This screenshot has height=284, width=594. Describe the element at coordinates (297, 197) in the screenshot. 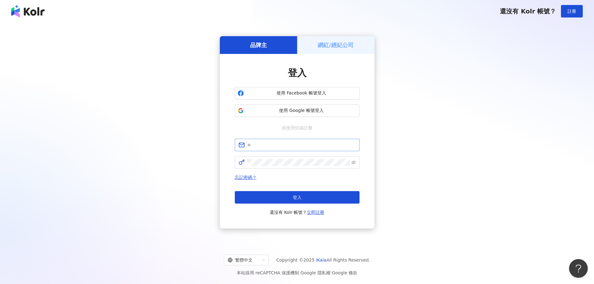

I see `button: 登入` at that location.